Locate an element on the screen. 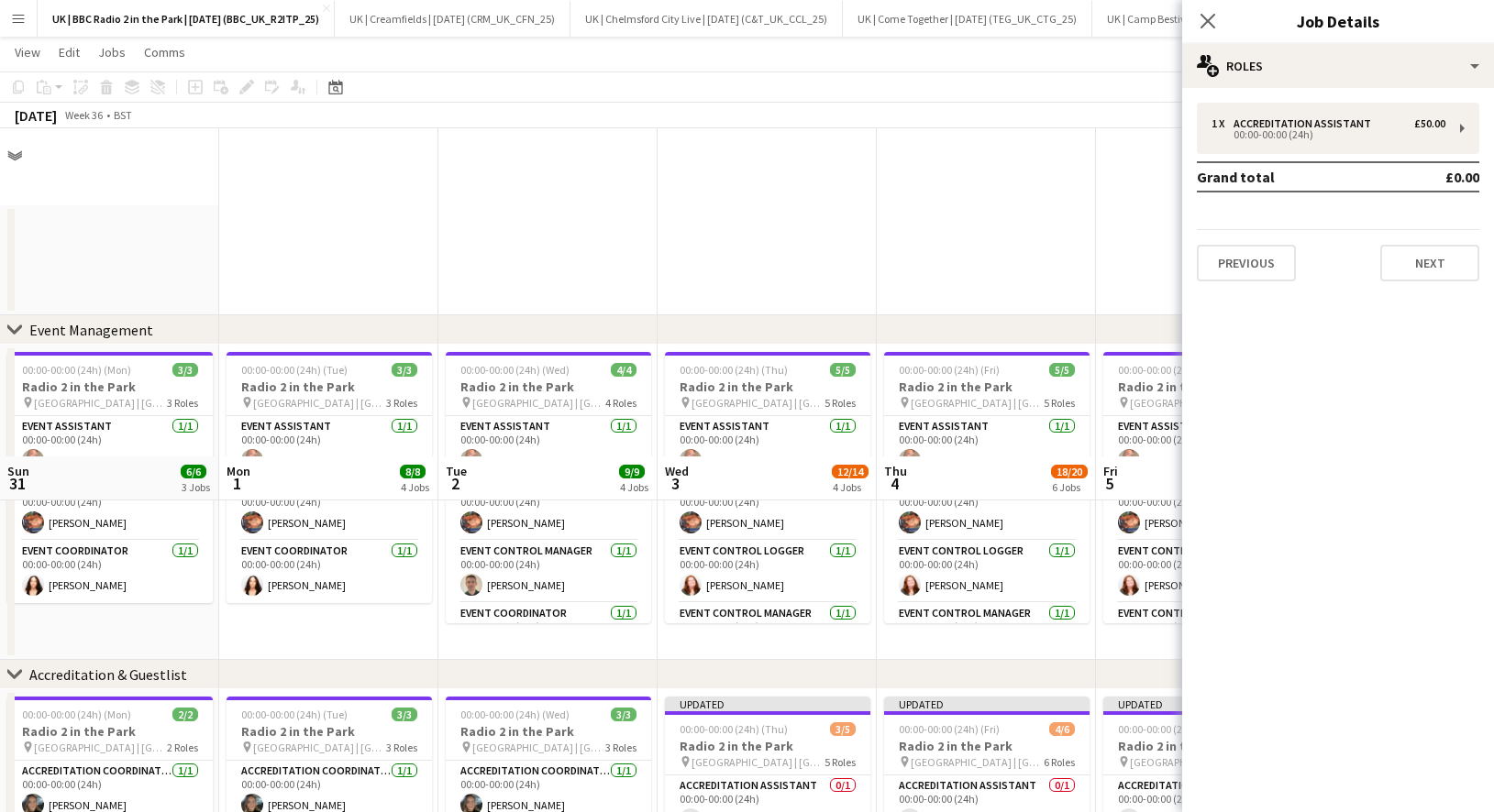  span: 4/4 is located at coordinates (624, 370).